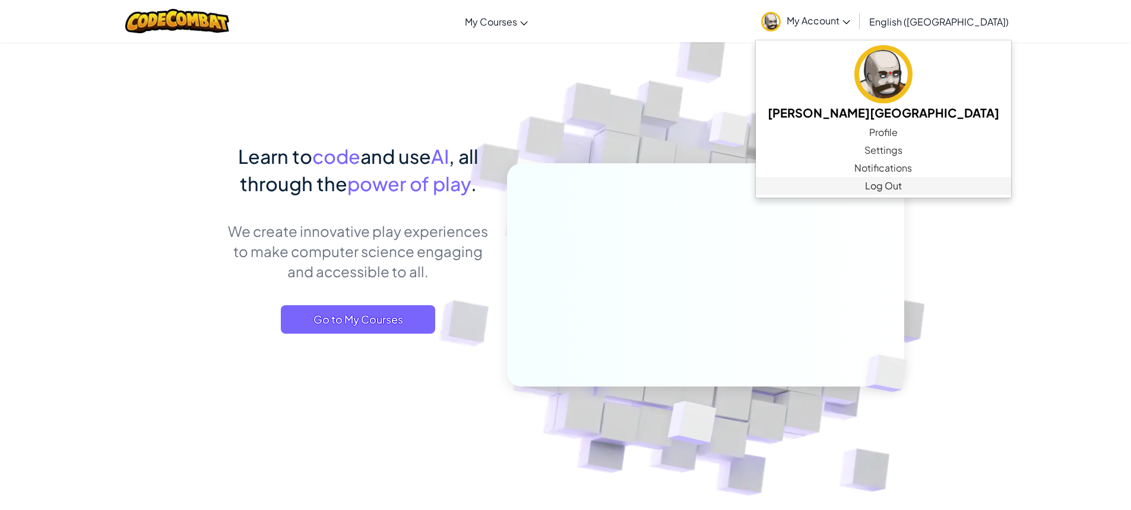 This screenshot has width=1131, height=510. Describe the element at coordinates (358, 319) in the screenshot. I see `span: Go to My Courses` at that location.